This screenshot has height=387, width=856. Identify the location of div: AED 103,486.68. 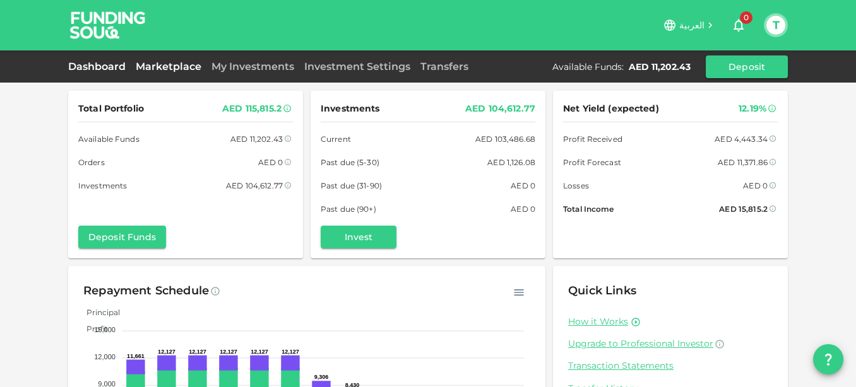
(505, 139).